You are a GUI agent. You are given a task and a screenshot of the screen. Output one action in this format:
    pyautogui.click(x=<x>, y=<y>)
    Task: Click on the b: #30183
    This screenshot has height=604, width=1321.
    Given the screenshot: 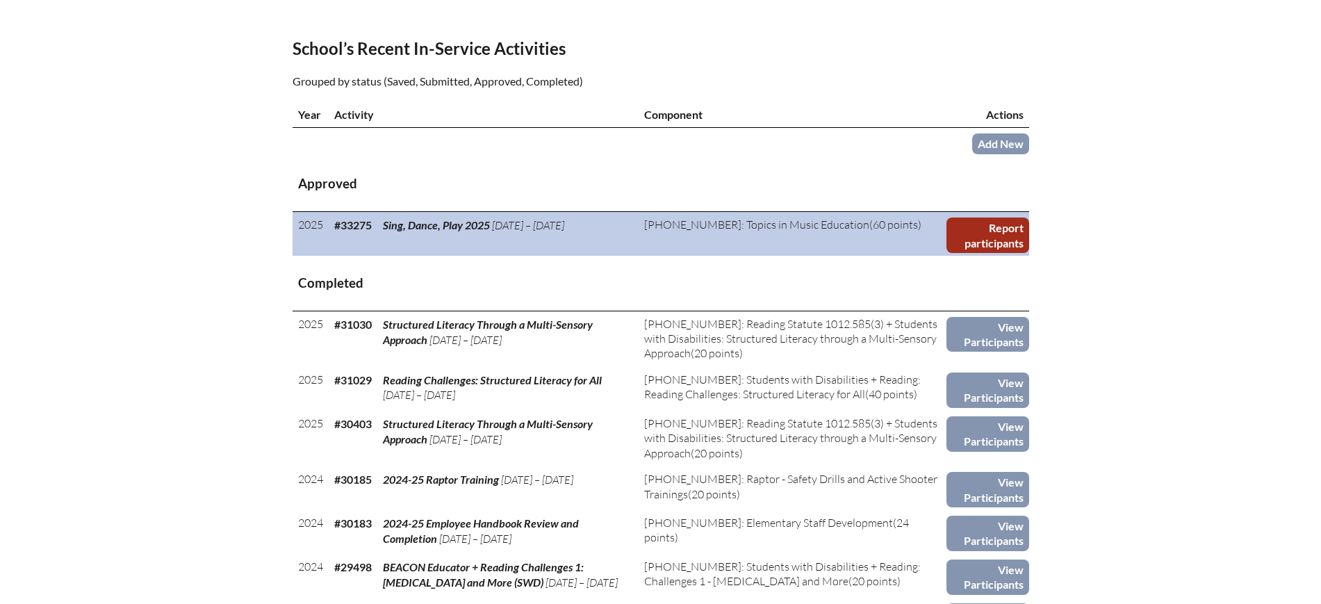 What is the action you would take?
    pyautogui.click(x=353, y=523)
    